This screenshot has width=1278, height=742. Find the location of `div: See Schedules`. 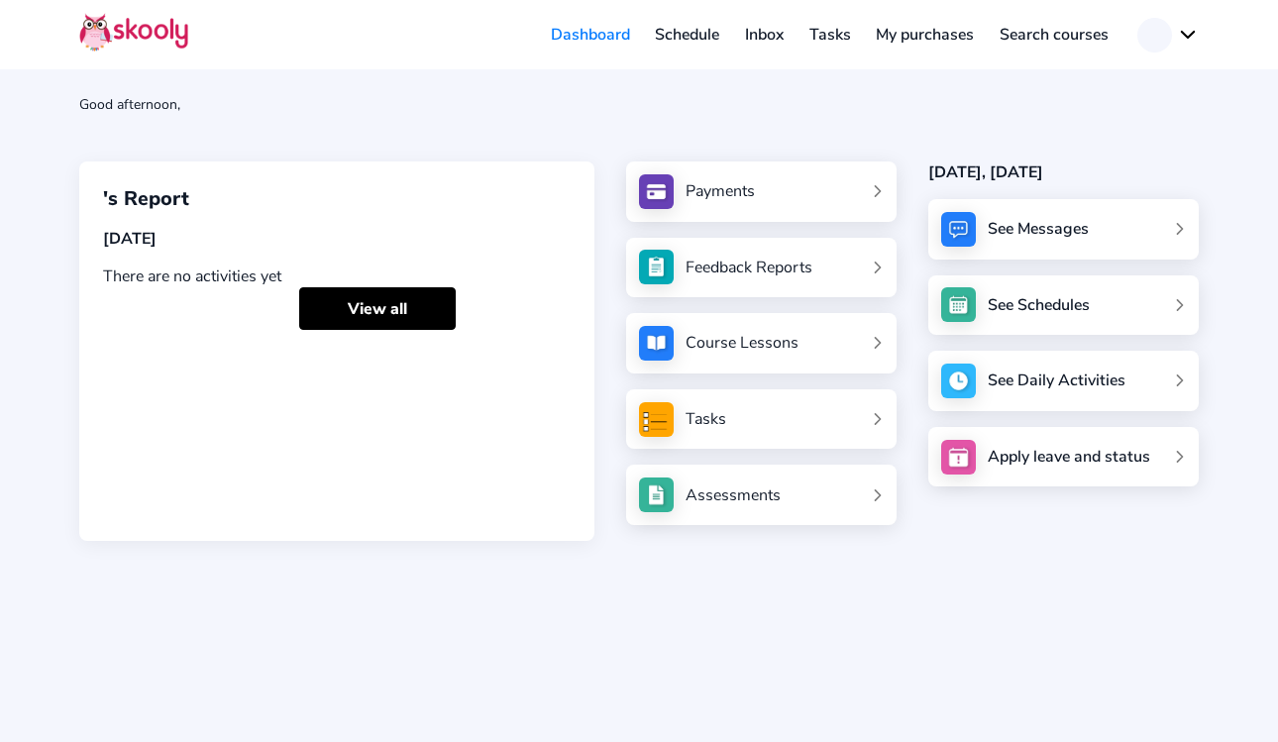

div: See Schedules is located at coordinates (1038, 305).